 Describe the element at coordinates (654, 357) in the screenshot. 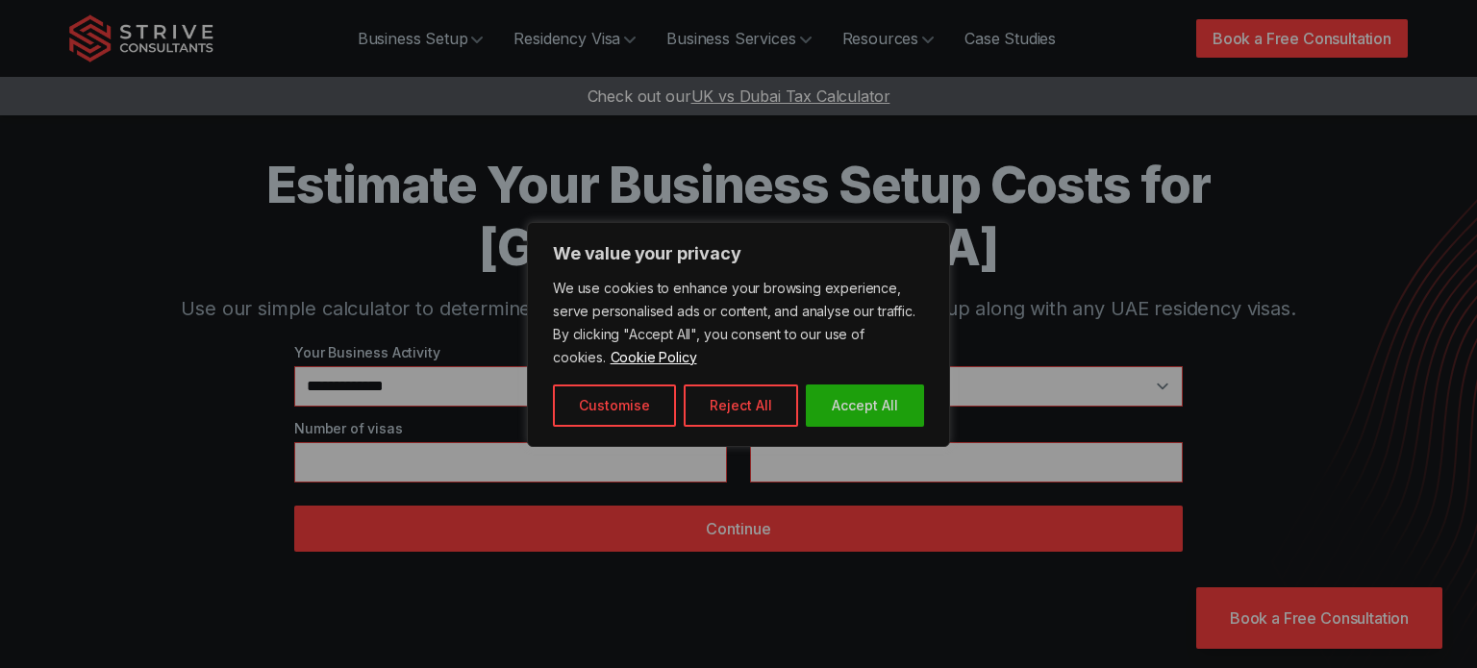

I see `a: Cookie Policy` at that location.